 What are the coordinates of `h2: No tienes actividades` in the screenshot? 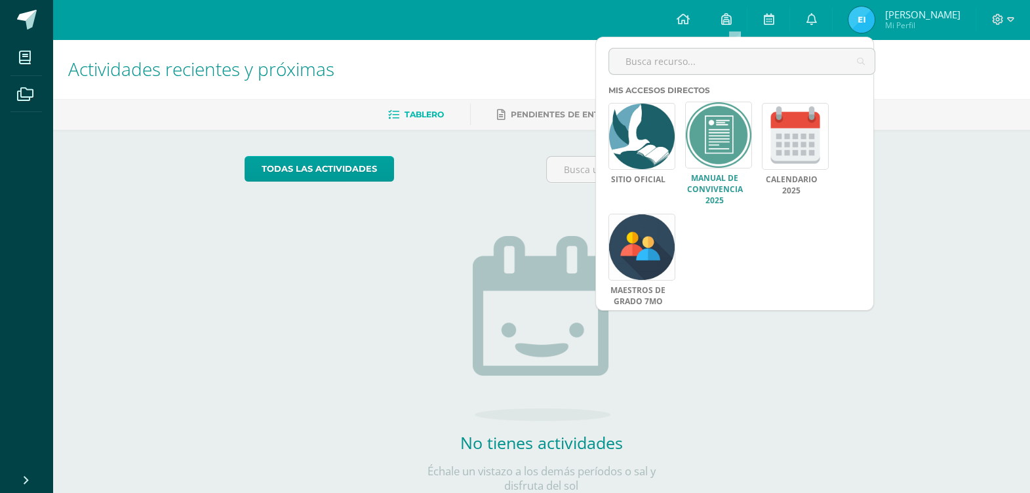 It's located at (541, 442).